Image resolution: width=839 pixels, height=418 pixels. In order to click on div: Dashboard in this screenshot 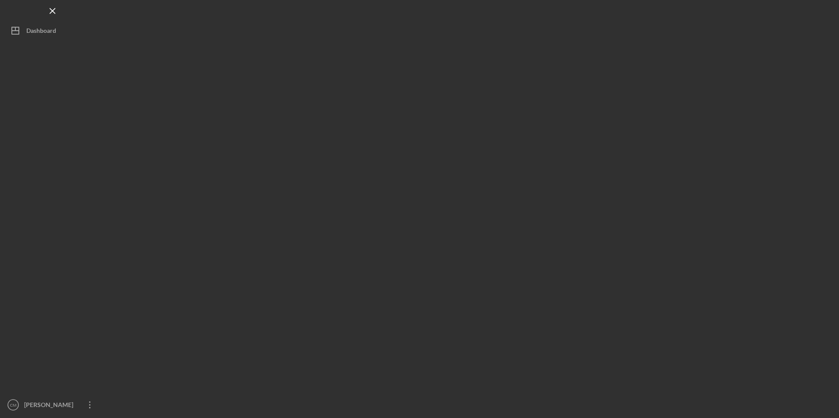, I will do `click(41, 32)`.